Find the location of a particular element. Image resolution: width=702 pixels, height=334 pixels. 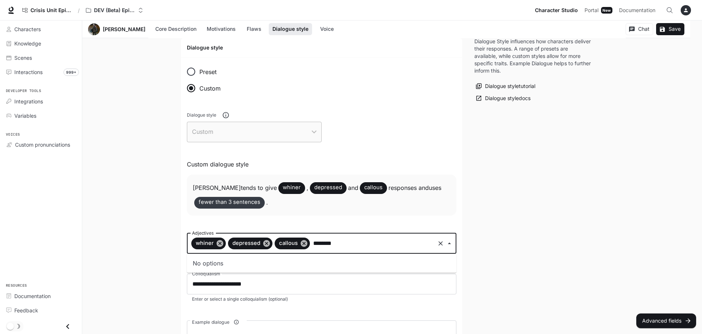

p: Enter or select a single colloquialism (optional) is located at coordinates (321, 299).